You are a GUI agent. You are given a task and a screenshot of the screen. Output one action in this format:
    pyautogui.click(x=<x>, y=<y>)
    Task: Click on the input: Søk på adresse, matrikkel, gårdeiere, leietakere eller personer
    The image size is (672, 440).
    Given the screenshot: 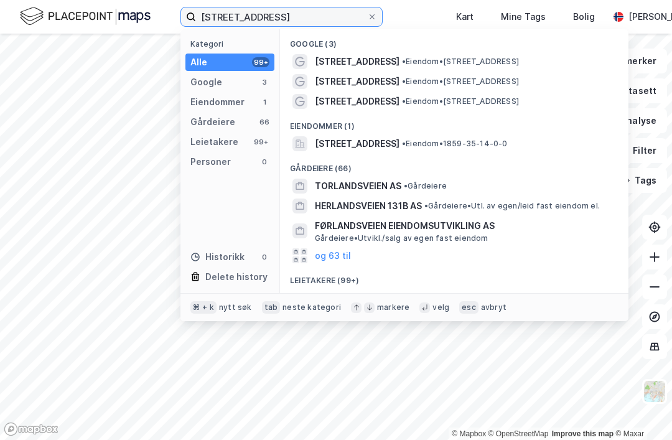 What is the action you would take?
    pyautogui.click(x=281, y=17)
    